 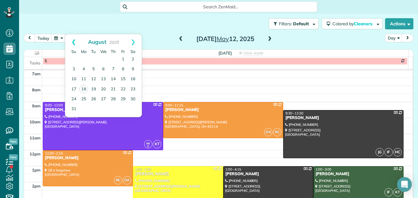 I want to click on a: 1, so click(x=123, y=59).